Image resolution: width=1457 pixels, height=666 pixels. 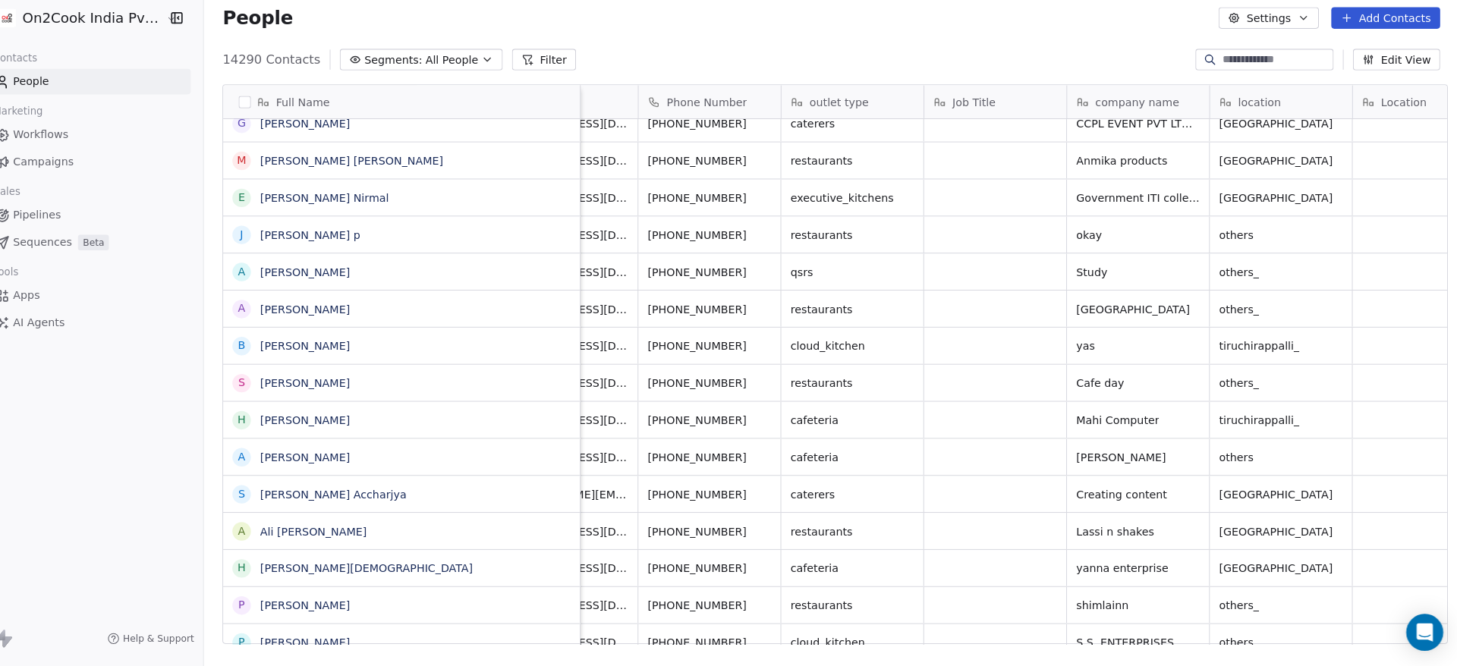 What do you see at coordinates (60, 222) in the screenshot?
I see `span: Pipelines` at bounding box center [60, 222].